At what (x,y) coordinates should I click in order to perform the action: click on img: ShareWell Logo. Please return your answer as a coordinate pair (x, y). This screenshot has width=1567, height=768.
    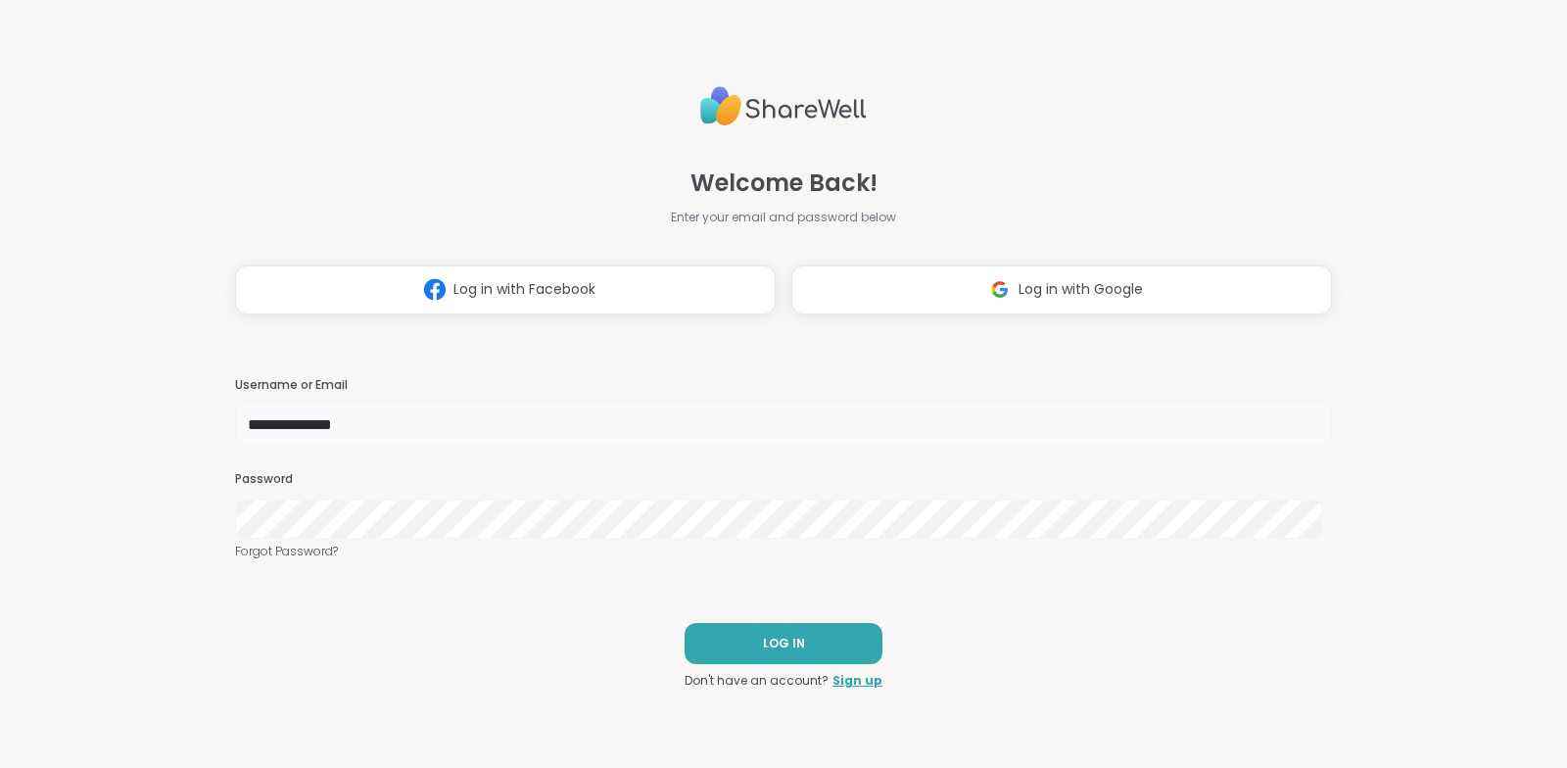
    Looking at the image, I should click on (783, 106).